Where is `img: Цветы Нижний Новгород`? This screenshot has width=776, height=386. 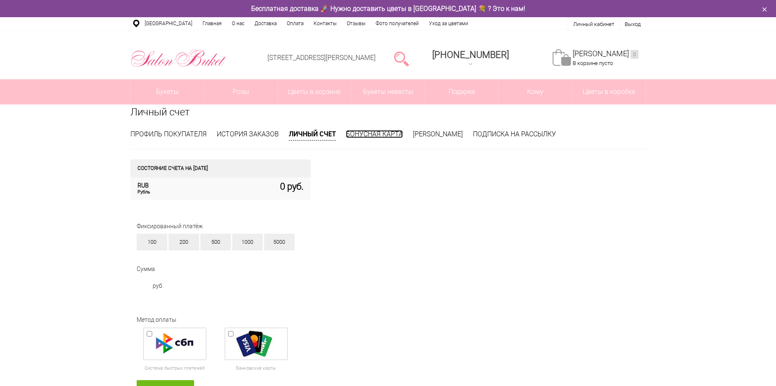
img: Цветы Нижний Новгород is located at coordinates (178, 58).